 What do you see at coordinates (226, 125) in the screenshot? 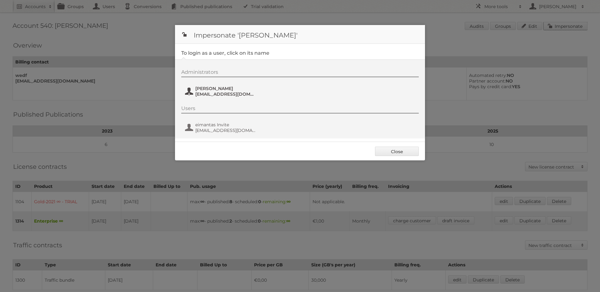
I see `span: eimantas Invite` at bounding box center [226, 125].